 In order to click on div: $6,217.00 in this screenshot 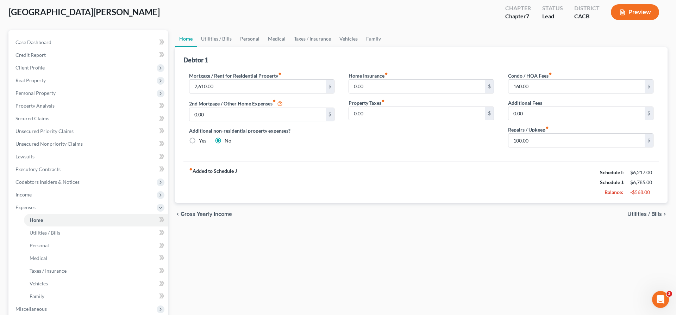, I will do `click(642, 172)`.